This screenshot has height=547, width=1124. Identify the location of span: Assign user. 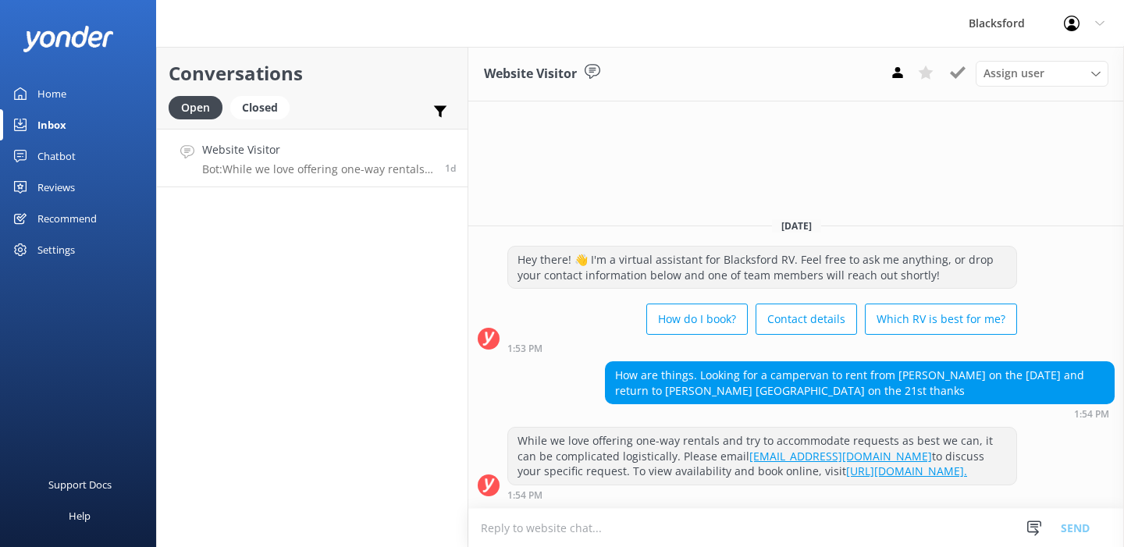
(1014, 73).